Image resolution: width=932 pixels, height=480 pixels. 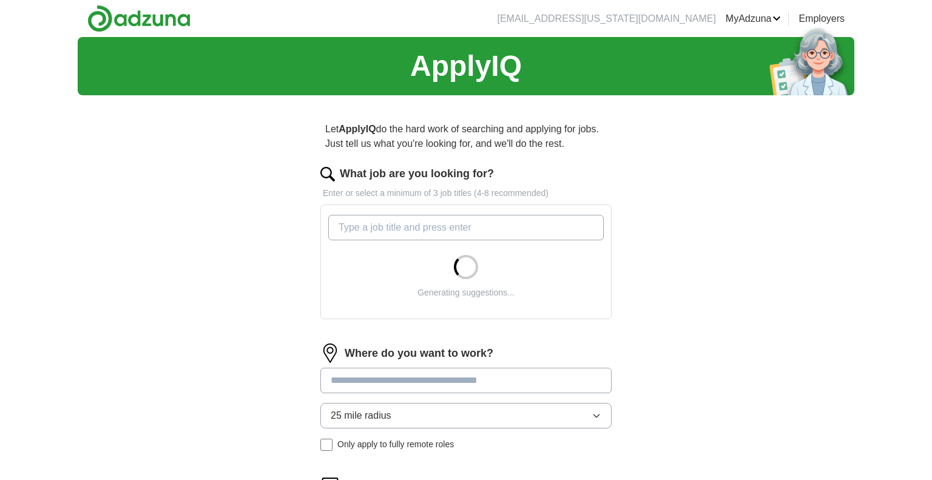 I want to click on img: search.png, so click(x=328, y=174).